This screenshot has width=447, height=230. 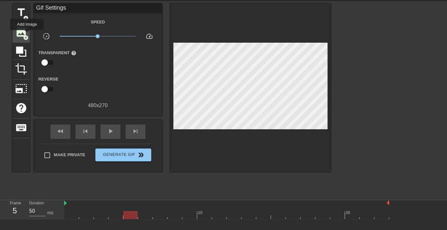 What do you see at coordinates (21, 89) in the screenshot?
I see `span: photo_size_select_large` at bounding box center [21, 89].